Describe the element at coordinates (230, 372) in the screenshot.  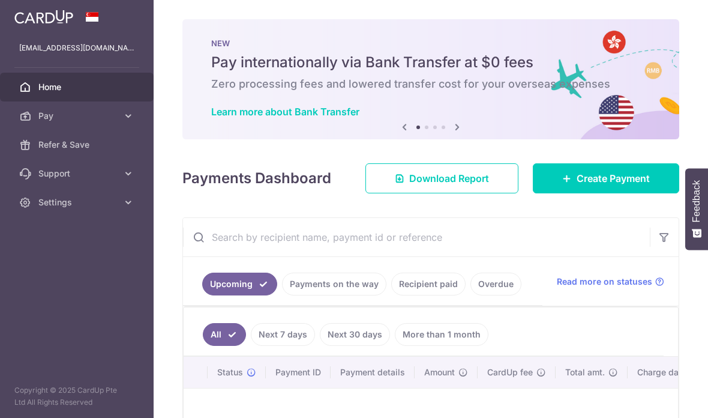
I see `span: Status` at that location.